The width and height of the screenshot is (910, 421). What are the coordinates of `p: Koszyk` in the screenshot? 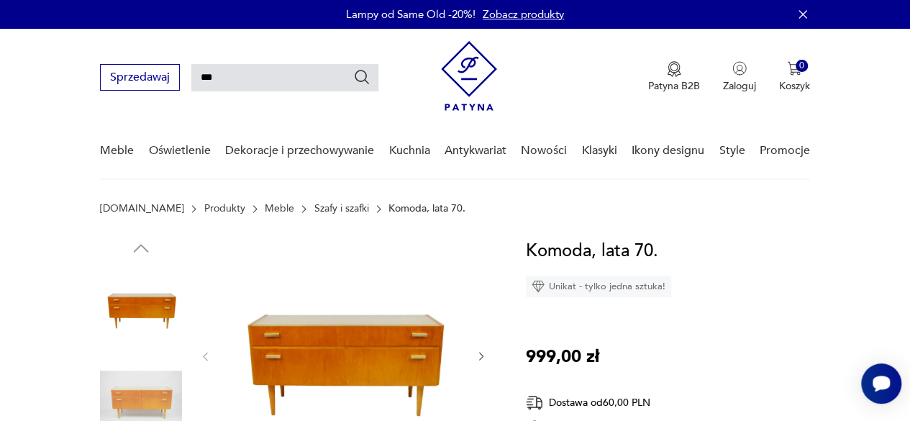 It's located at (794, 86).